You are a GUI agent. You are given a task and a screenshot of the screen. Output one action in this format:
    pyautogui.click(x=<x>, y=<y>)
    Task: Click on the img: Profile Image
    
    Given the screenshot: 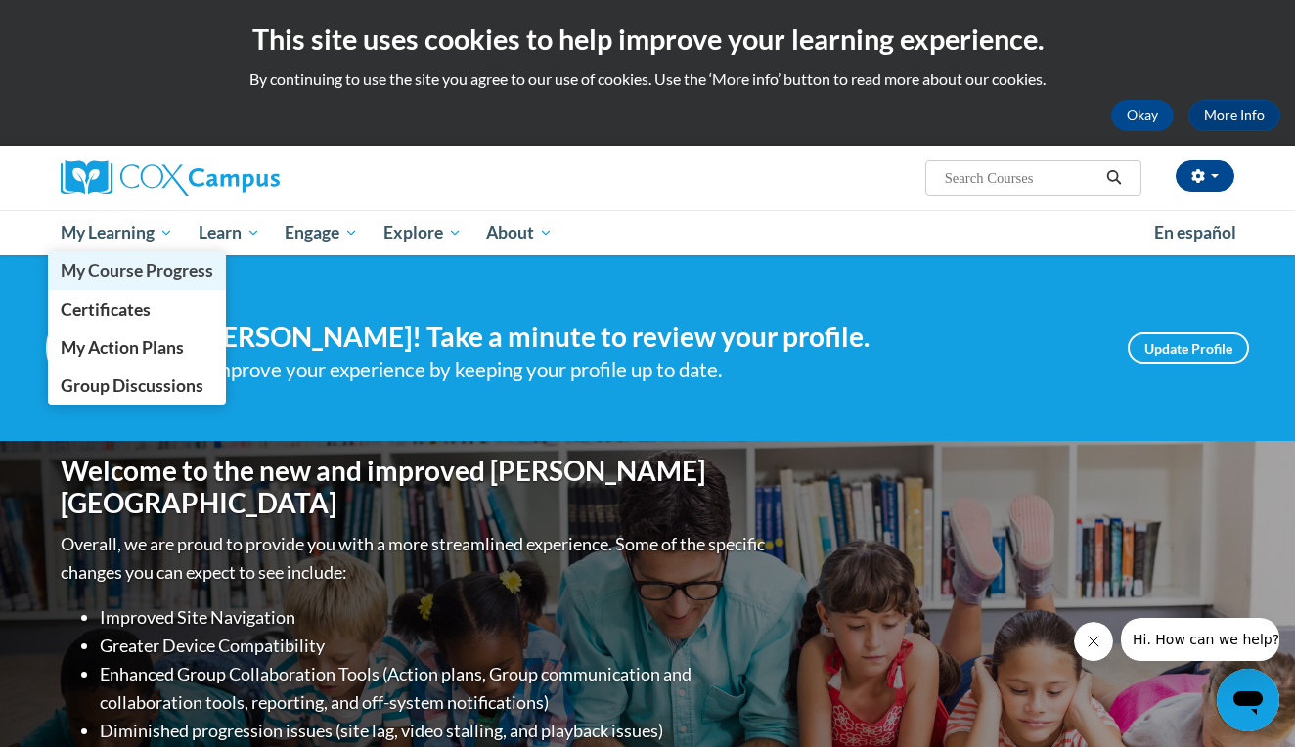 What is the action you would take?
    pyautogui.click(x=90, y=348)
    